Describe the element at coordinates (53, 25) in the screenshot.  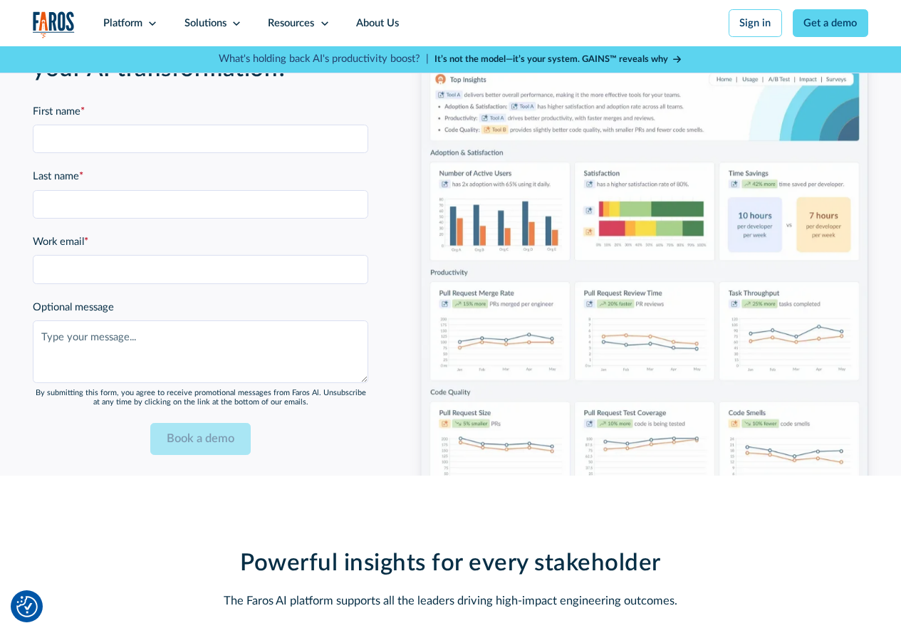
I see `img: Logo of the analytics and reporting company Faros.` at that location.